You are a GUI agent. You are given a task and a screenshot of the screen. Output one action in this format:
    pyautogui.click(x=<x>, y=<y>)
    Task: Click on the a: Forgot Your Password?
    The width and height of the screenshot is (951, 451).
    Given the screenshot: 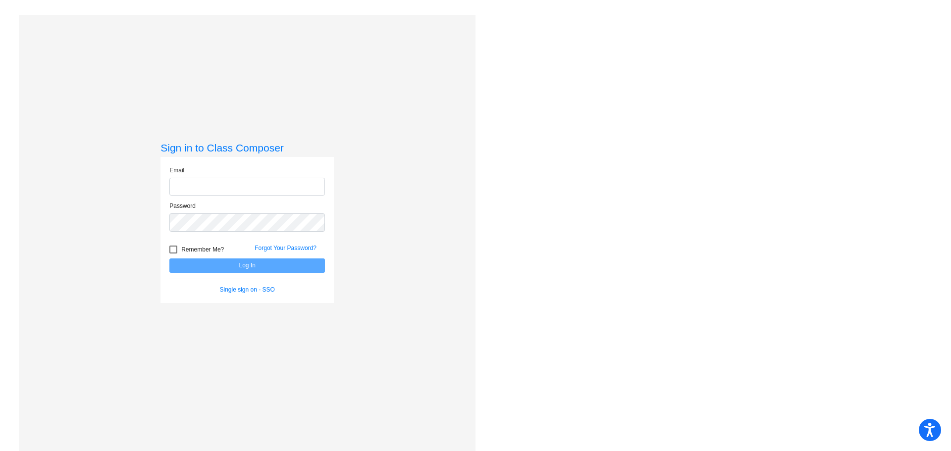 What is the action you would take?
    pyautogui.click(x=285, y=248)
    